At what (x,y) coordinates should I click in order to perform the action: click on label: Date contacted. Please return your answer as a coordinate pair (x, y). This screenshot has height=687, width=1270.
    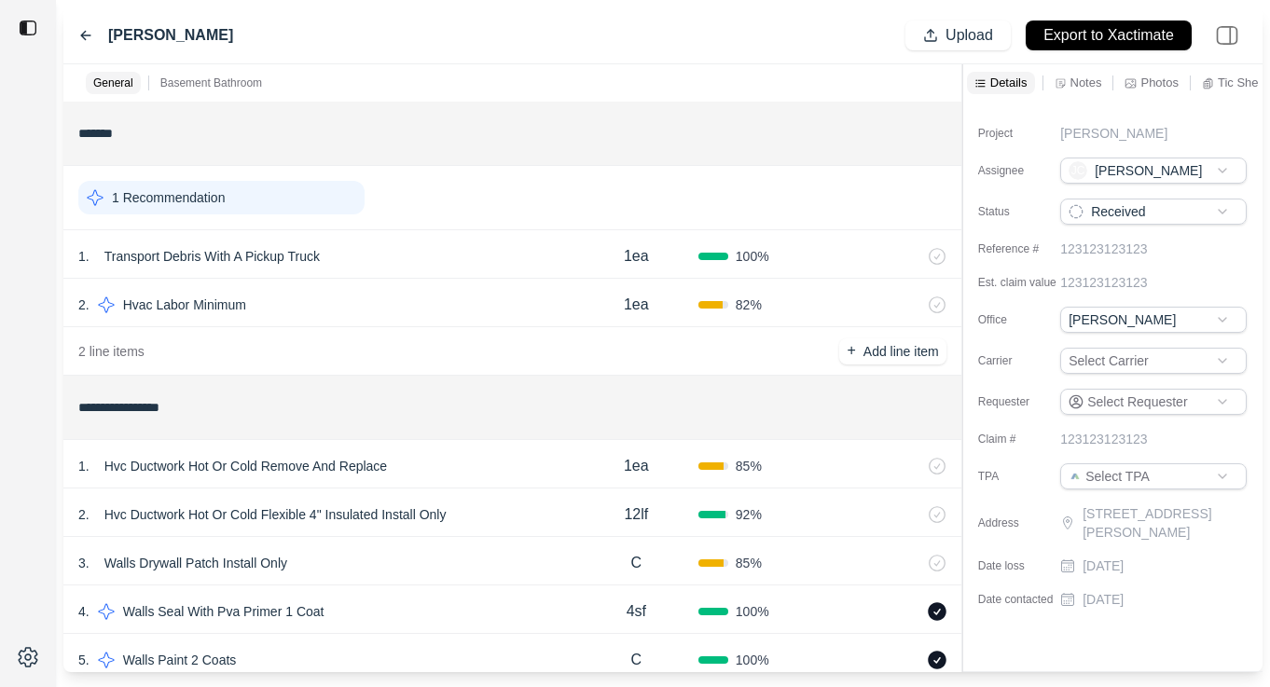
    Looking at the image, I should click on (1025, 600).